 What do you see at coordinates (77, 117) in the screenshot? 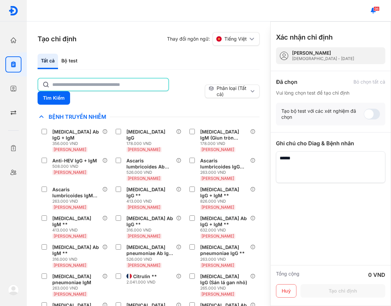
I see `span: Bệnh Truyền Nhiễm` at bounding box center [77, 117].